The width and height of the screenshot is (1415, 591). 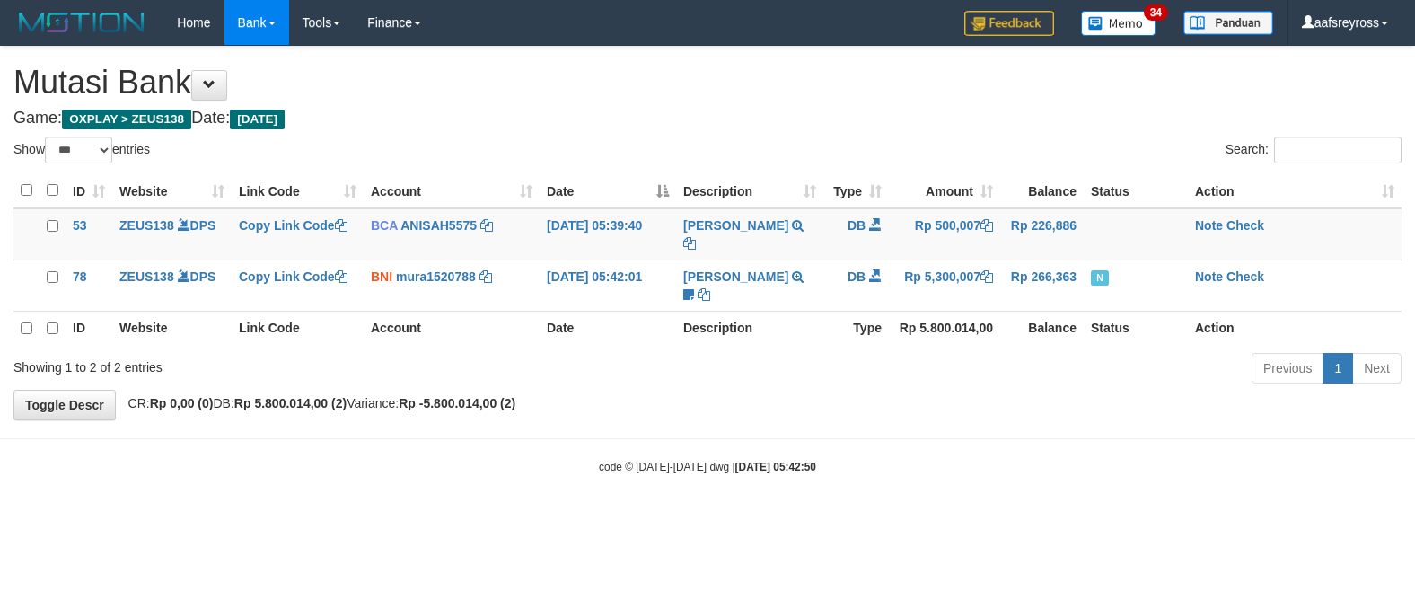 What do you see at coordinates (987, 276) in the screenshot?
I see `a: Copy Rp 5,300,007 to clipboard` at bounding box center [987, 276].